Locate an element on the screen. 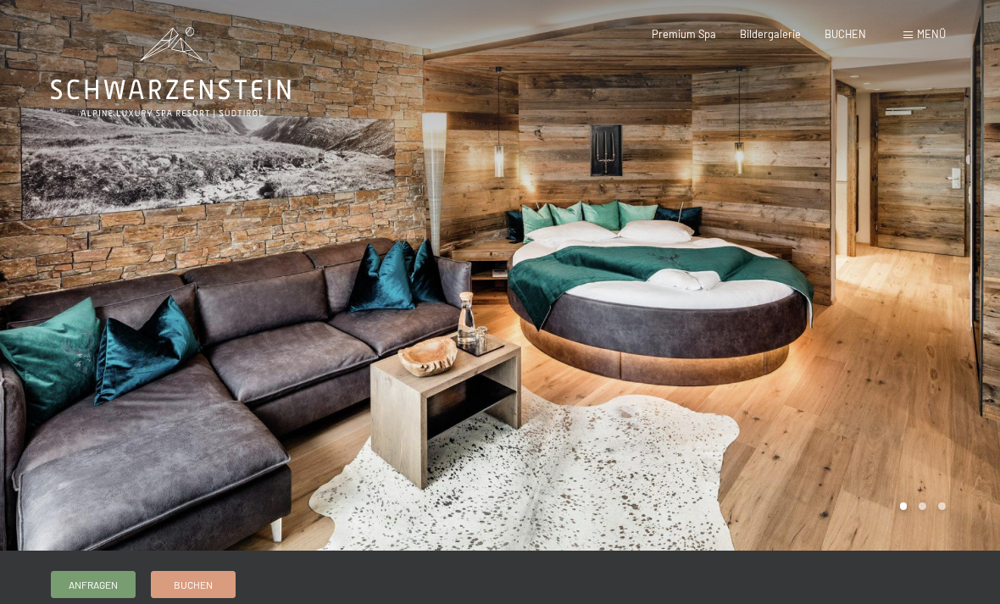  a: Anfragen is located at coordinates (93, 585).